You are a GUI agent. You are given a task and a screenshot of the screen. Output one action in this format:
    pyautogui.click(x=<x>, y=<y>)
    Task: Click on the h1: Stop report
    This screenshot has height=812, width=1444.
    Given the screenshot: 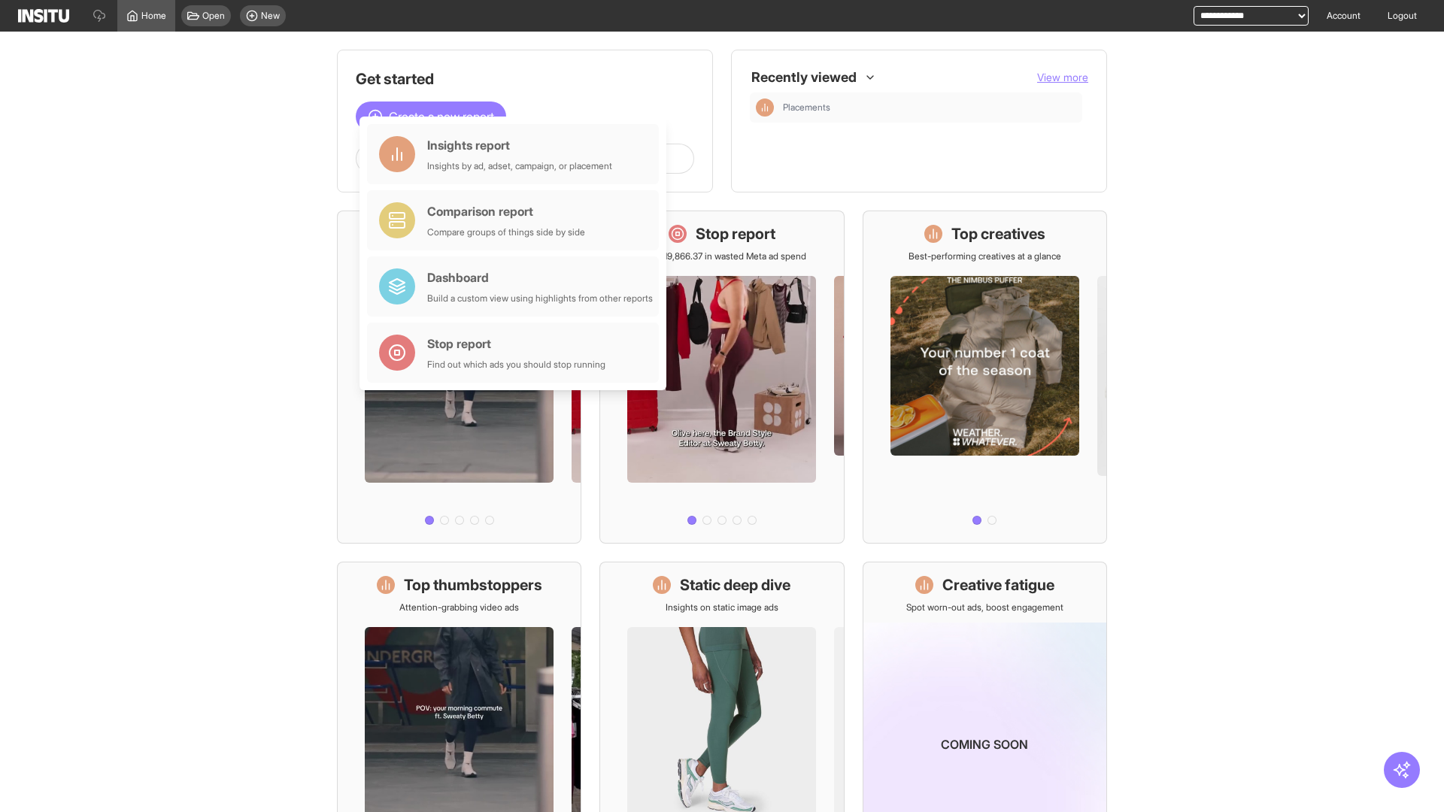 What is the action you would take?
    pyautogui.click(x=735, y=234)
    